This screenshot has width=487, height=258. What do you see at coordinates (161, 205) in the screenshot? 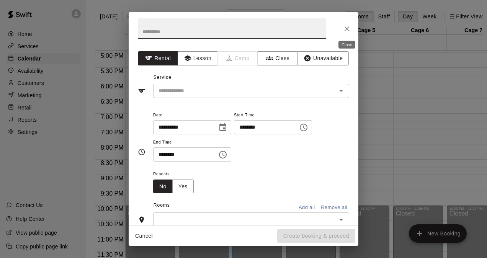
I see `span: Rooms` at bounding box center [161, 205].